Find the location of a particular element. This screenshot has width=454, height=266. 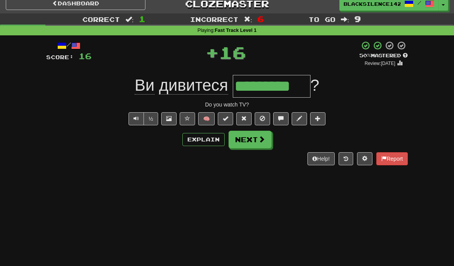

strong: Fast Track Level 1 is located at coordinates (235, 30).